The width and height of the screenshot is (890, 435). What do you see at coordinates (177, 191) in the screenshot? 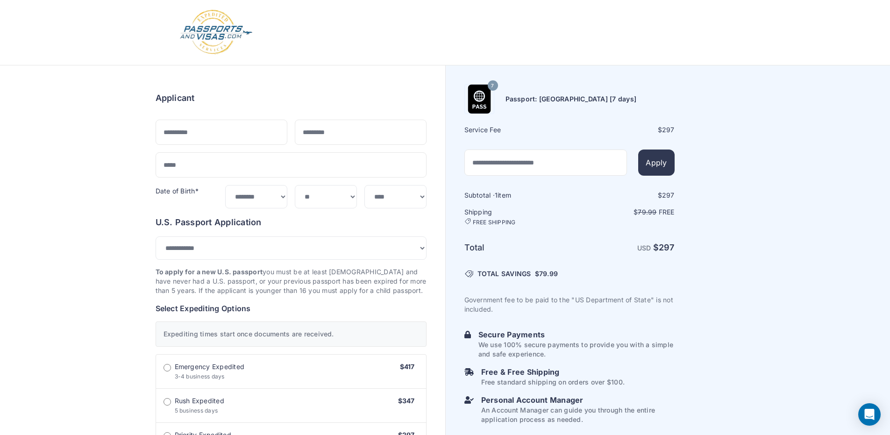
I see `label: Date of Birth*` at bounding box center [177, 191].